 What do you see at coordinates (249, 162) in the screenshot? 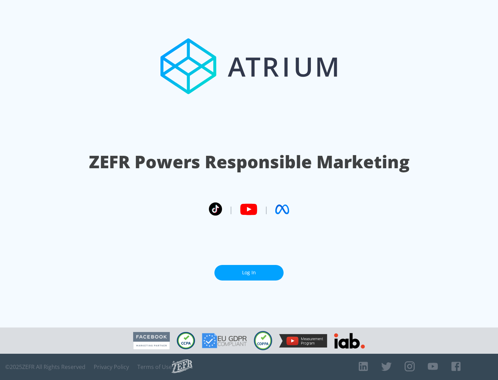
I see `h1: ZEFR Powers Responsible Marketing` at bounding box center [249, 162].